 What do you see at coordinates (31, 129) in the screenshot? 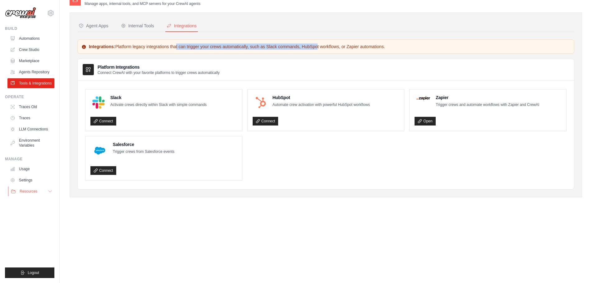
I see `a: LLM Connections` at bounding box center [31, 129].